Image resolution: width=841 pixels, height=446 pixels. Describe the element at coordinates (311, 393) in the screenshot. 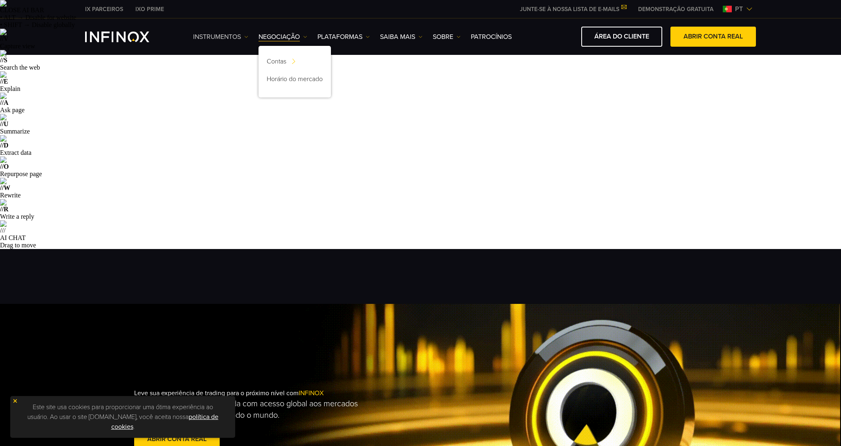

I see `span: INFINOX` at that location.